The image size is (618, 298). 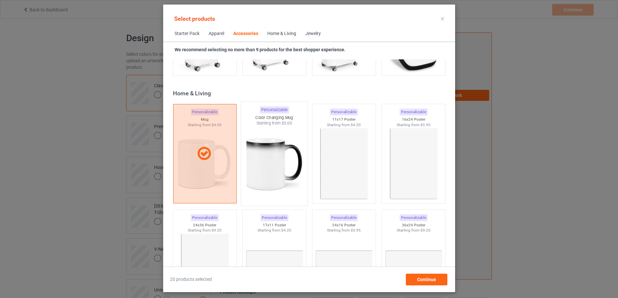 What do you see at coordinates (187, 34) in the screenshot?
I see `span: Starter Pack` at bounding box center [187, 34].